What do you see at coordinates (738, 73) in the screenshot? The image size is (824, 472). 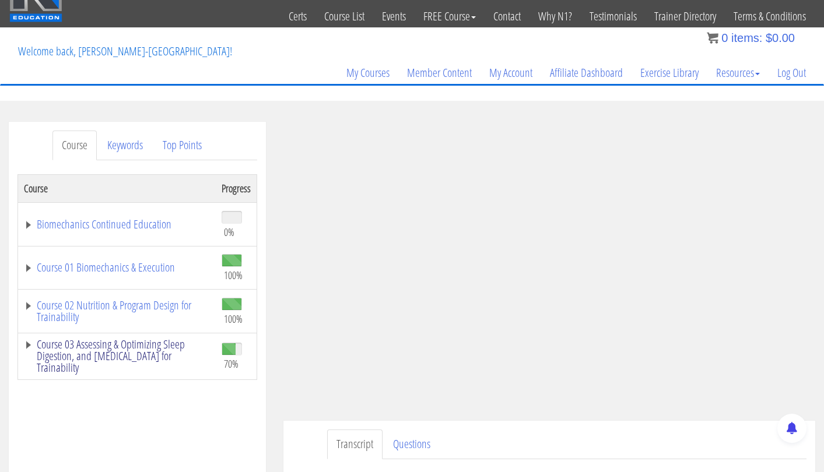 I see `a: Resources` at bounding box center [738, 73].